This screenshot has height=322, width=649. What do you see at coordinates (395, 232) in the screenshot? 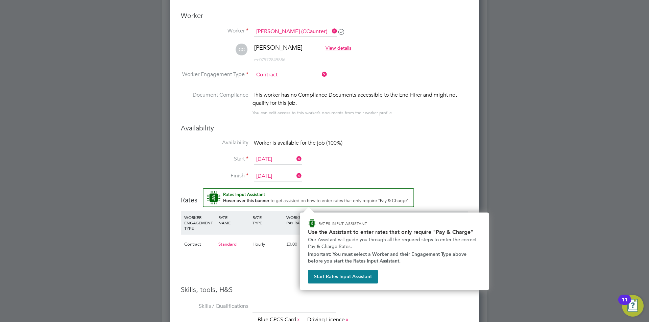
I see `h2: Use the Assistant to enter rates that only require "Pay & Charge"` at bounding box center [395, 232].